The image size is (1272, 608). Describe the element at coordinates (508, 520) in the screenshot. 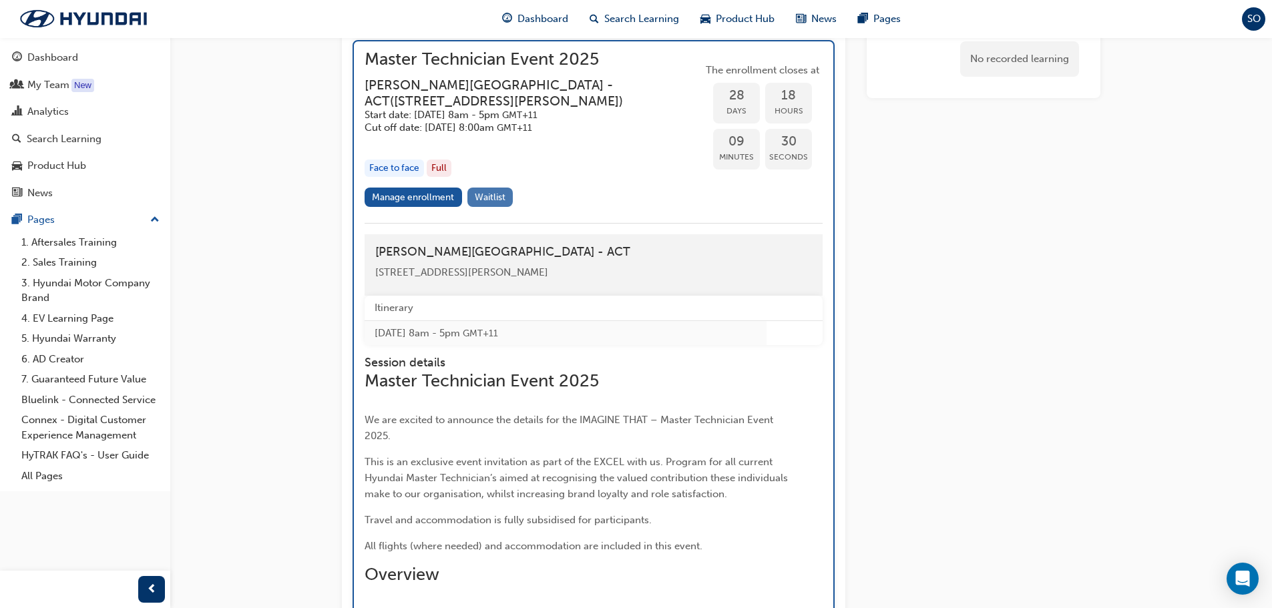

I see `span: Travel and accommodation is fully subsidised for participants.` at that location.